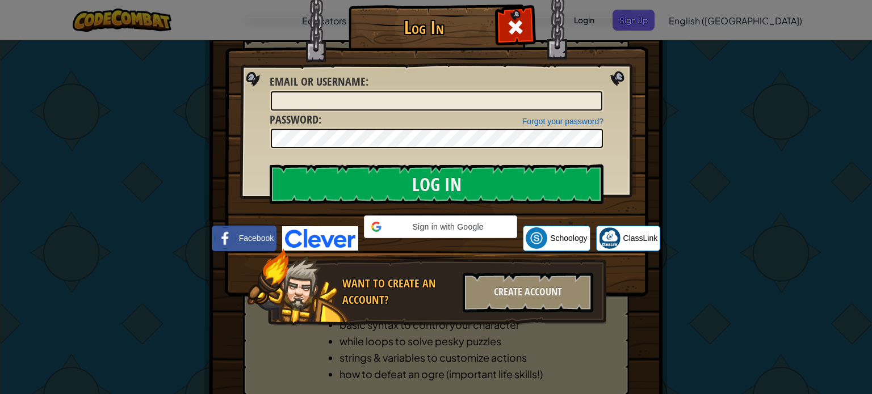  I want to click on img: facebook_small.png, so click(225, 238).